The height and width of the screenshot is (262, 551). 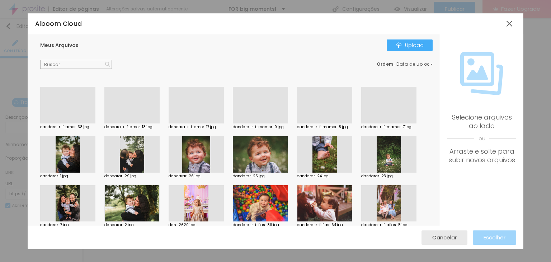 What do you see at coordinates (482, 139) in the screenshot?
I see `span: ou` at bounding box center [482, 139].